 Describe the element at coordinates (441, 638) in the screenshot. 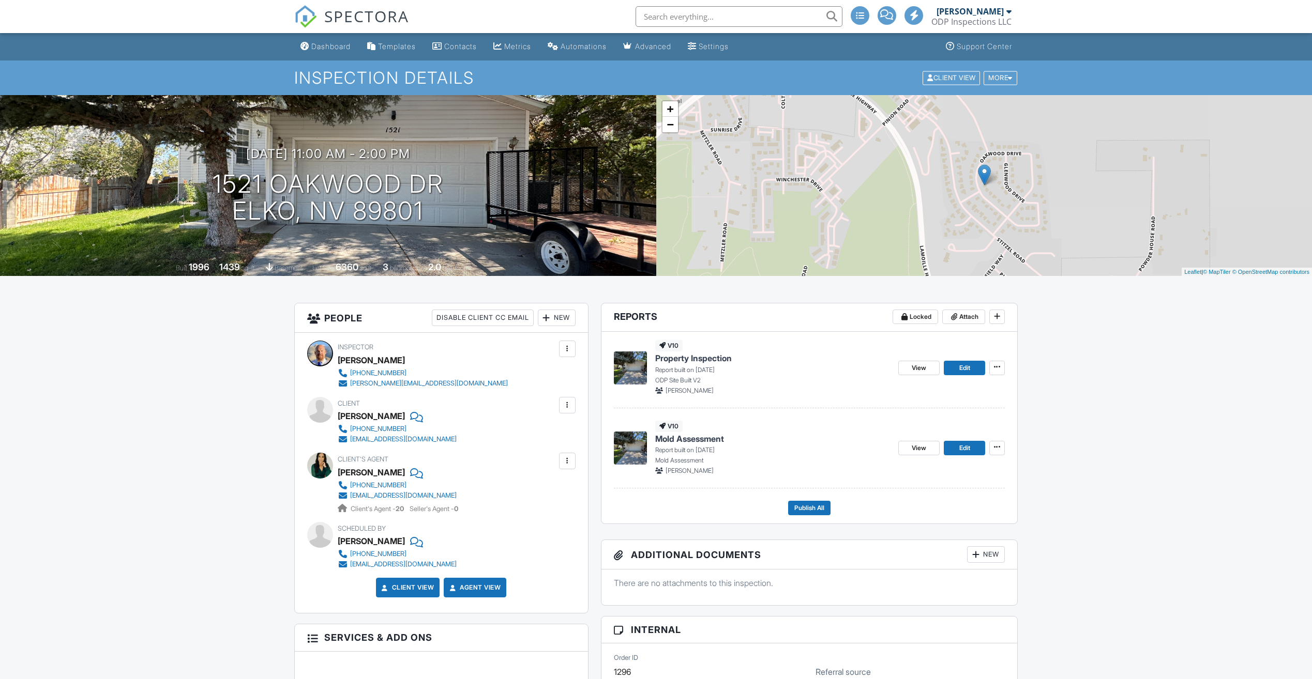

I see `h3: Services & Add ons` at that location.